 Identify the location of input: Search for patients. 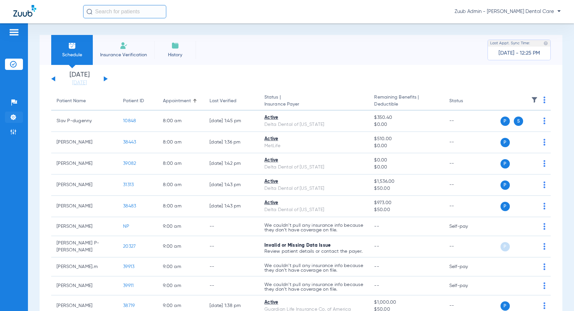
(125, 12).